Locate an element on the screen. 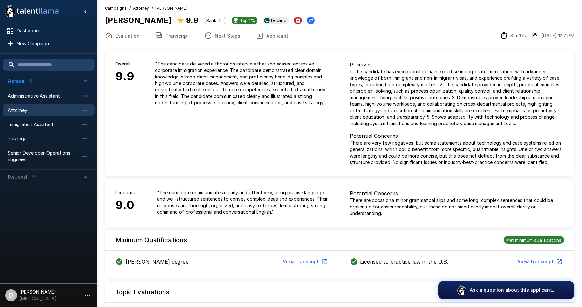 The image size is (582, 307). button: Next Steps is located at coordinates (222, 36).